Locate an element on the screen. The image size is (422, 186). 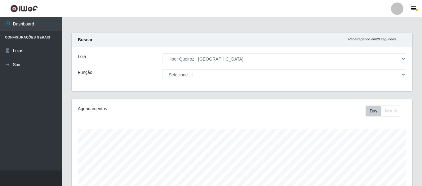
label: Loja is located at coordinates (82, 56).